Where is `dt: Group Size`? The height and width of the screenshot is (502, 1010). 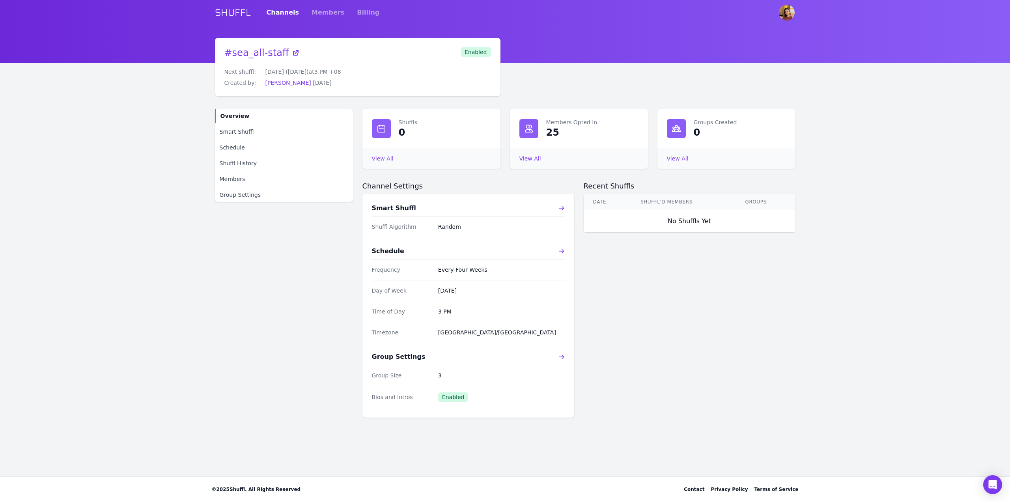
dt: Group Size is located at coordinates (402, 375).